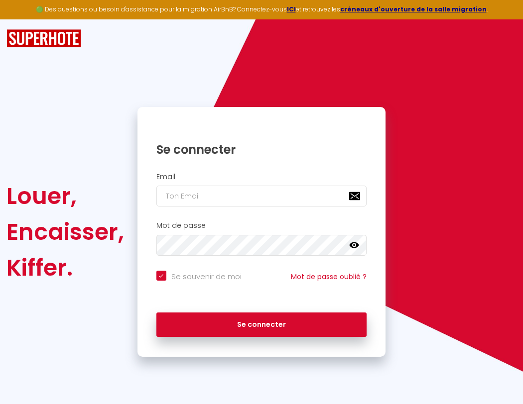  What do you see at coordinates (413, 9) in the screenshot?
I see `a: créneaux d'ouverture de la salle migration` at bounding box center [413, 9].